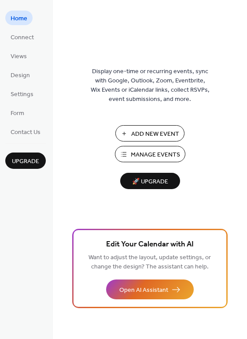 The width and height of the screenshot is (247, 339). Describe the element at coordinates (19, 18) in the screenshot. I see `a: Home` at that location.